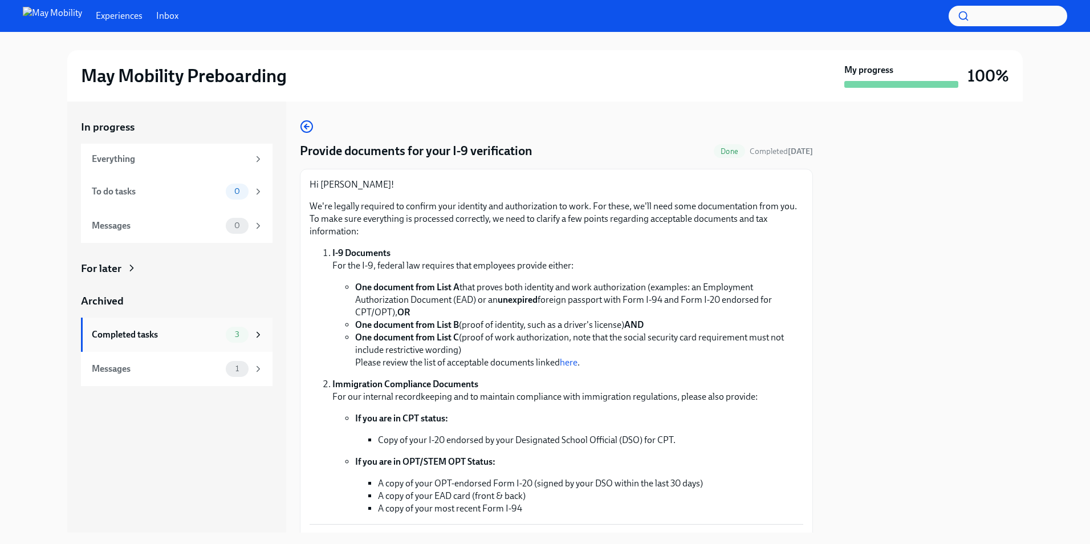 The width and height of the screenshot is (1090, 544). Describe the element at coordinates (517, 299) in the screenshot. I see `strong: unexpired` at that location.